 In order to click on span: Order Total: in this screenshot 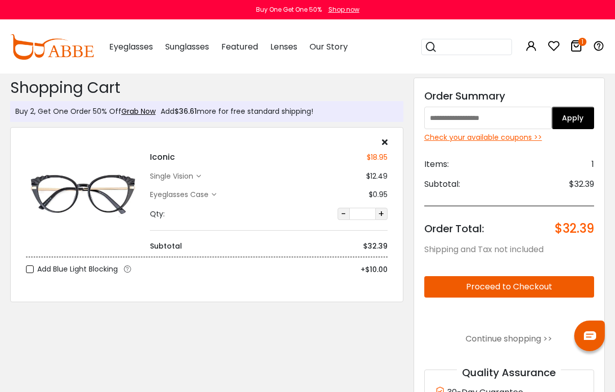, I will do `click(454, 228)`.